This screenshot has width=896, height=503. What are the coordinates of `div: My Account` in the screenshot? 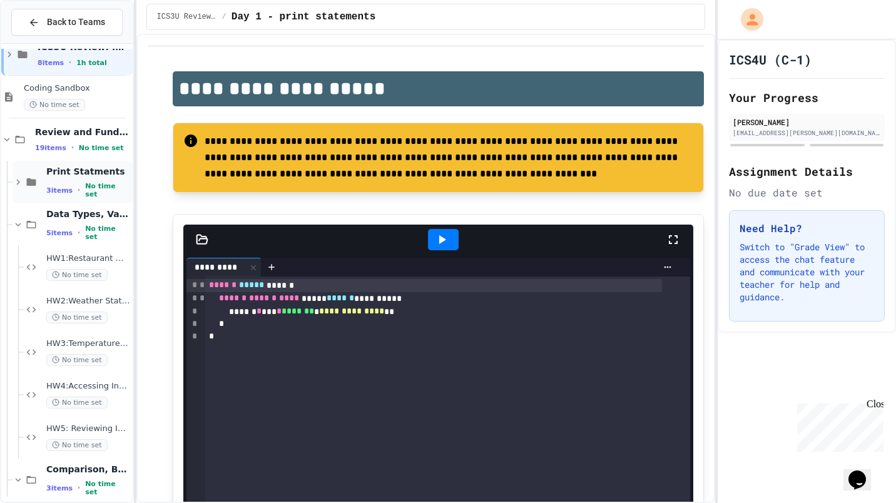 It's located at (747, 19).